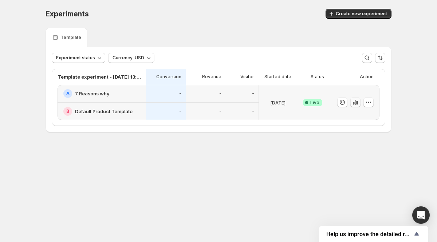 The height and width of the screenshot is (242, 437). What do you see at coordinates (380, 58) in the screenshot?
I see `button: Sort the results` at bounding box center [380, 58].